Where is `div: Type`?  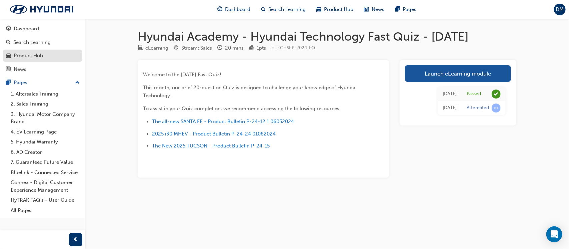
div: Type is located at coordinates (153, 48).